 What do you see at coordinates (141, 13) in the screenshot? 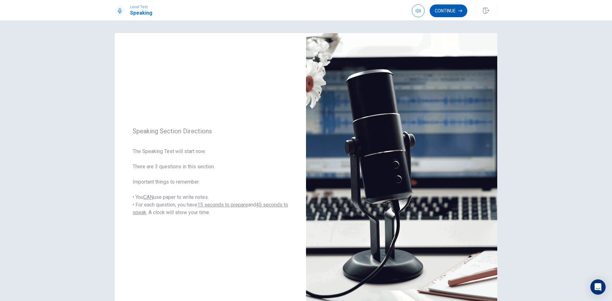
I see `h1: Speaking` at bounding box center [141, 13].